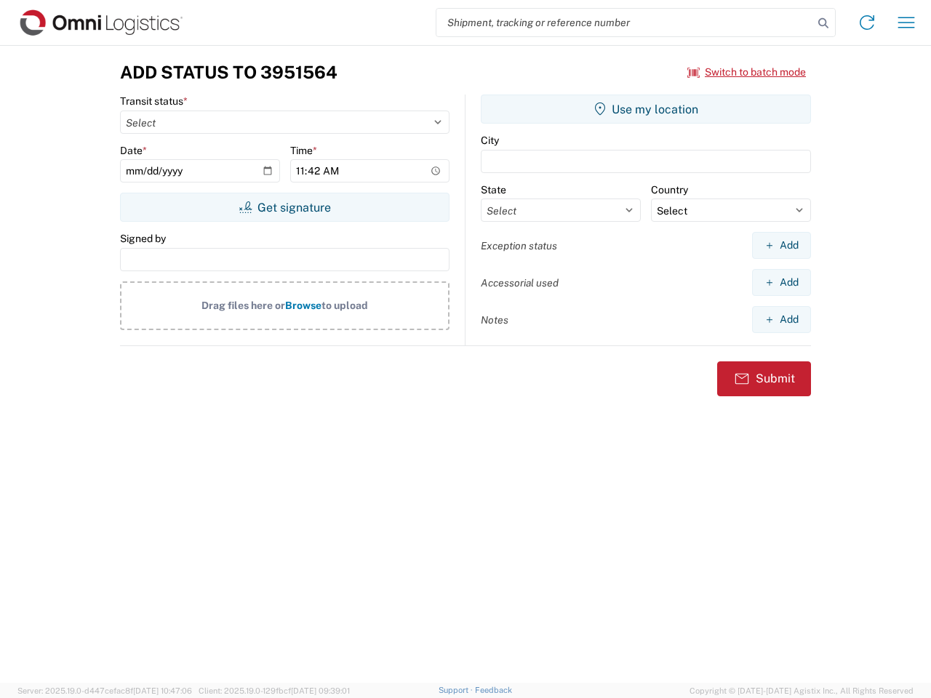 This screenshot has height=698, width=931. What do you see at coordinates (625, 23) in the screenshot?
I see `input: Shipment, tracking or reference number` at bounding box center [625, 23].